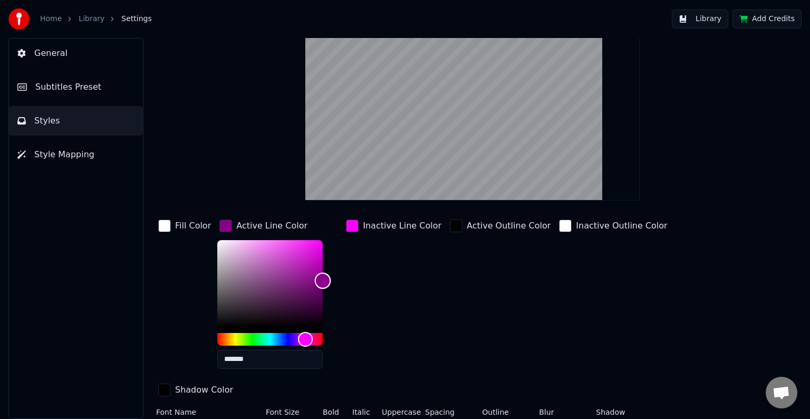 Image resolution: width=810 pixels, height=419 pixels. I want to click on div: Hue, so click(270, 339).